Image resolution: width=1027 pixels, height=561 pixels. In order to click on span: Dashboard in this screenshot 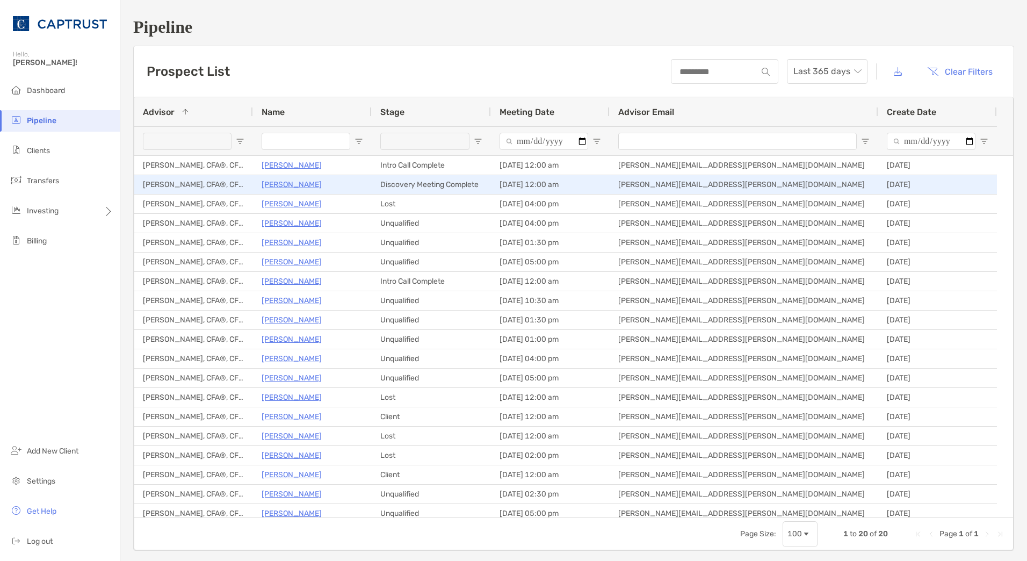, I will do `click(46, 90)`.